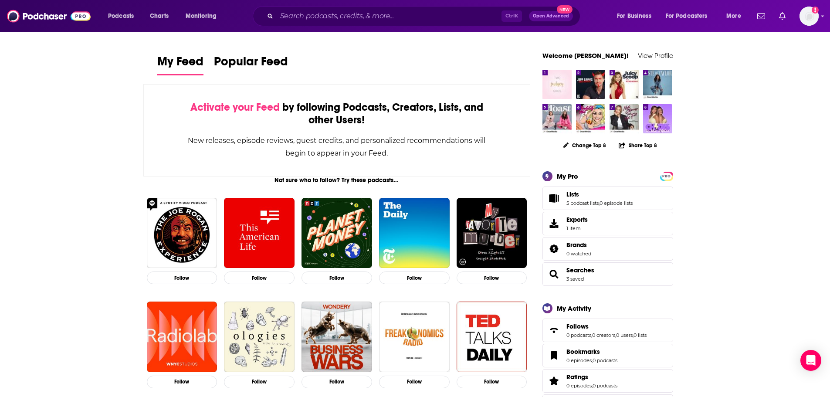 This screenshot has height=397, width=830. What do you see at coordinates (577, 326) in the screenshot?
I see `span: Follows` at bounding box center [577, 326].